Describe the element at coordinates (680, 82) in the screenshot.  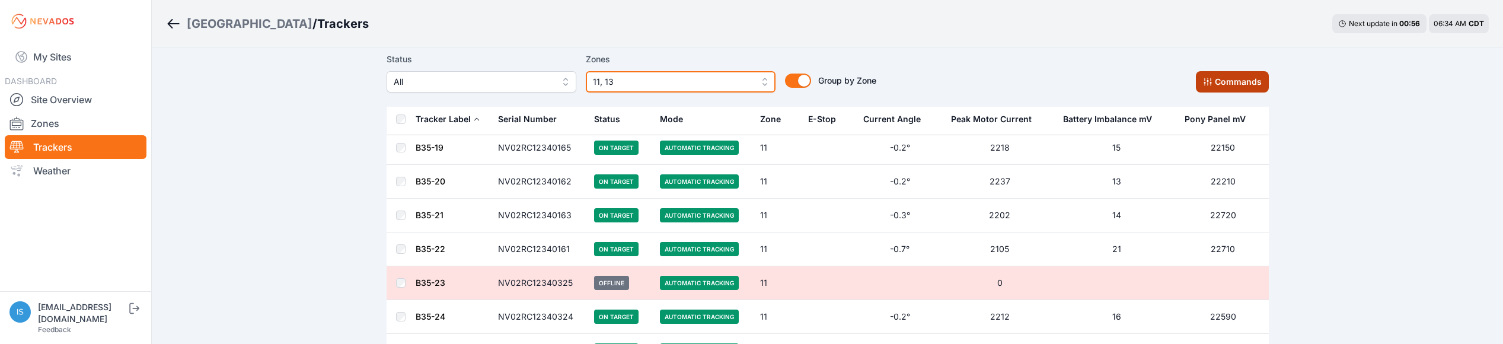
I see `button: 11, 13` at that location.